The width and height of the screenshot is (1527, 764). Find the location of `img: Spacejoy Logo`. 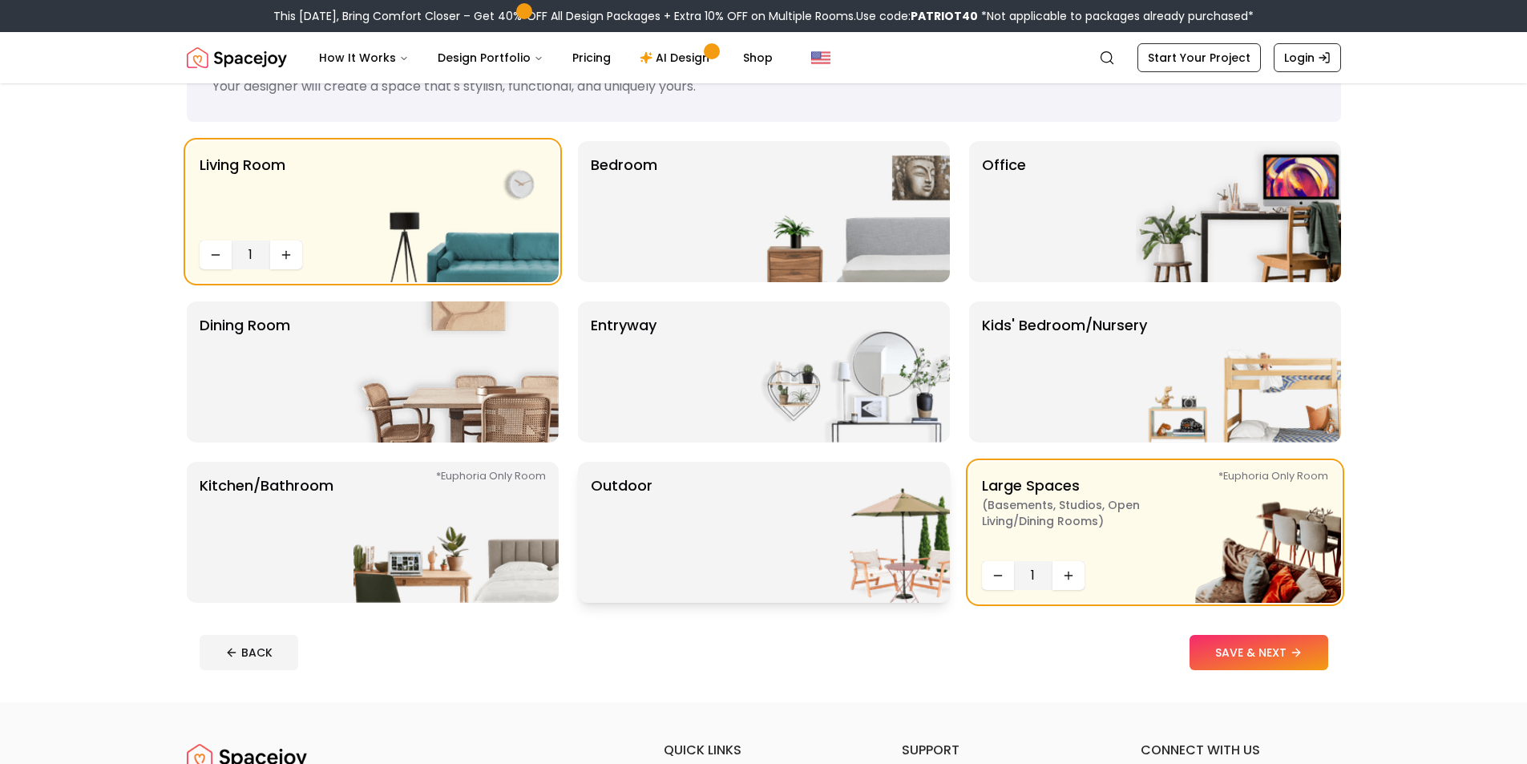

img: Spacejoy Logo is located at coordinates (236, 58).